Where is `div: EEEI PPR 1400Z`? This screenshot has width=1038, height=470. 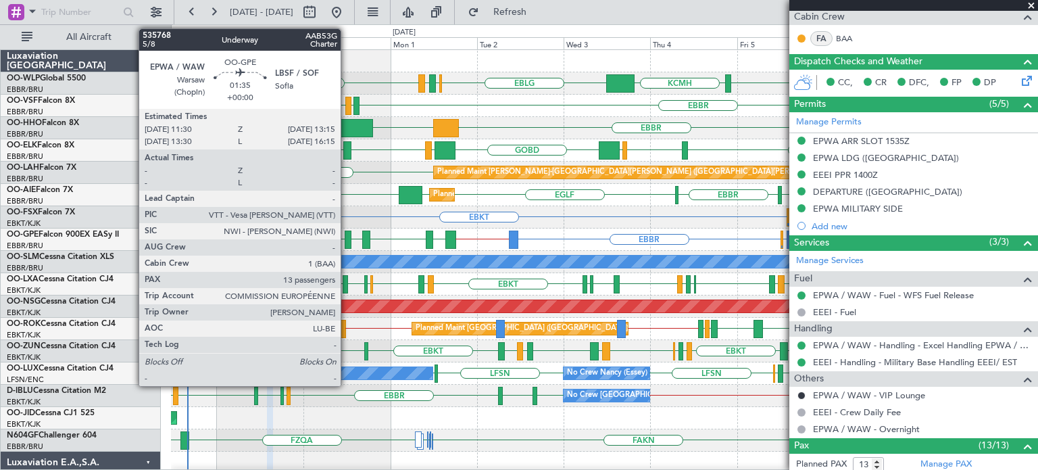
div: EEEI PPR 1400Z is located at coordinates (845, 174).